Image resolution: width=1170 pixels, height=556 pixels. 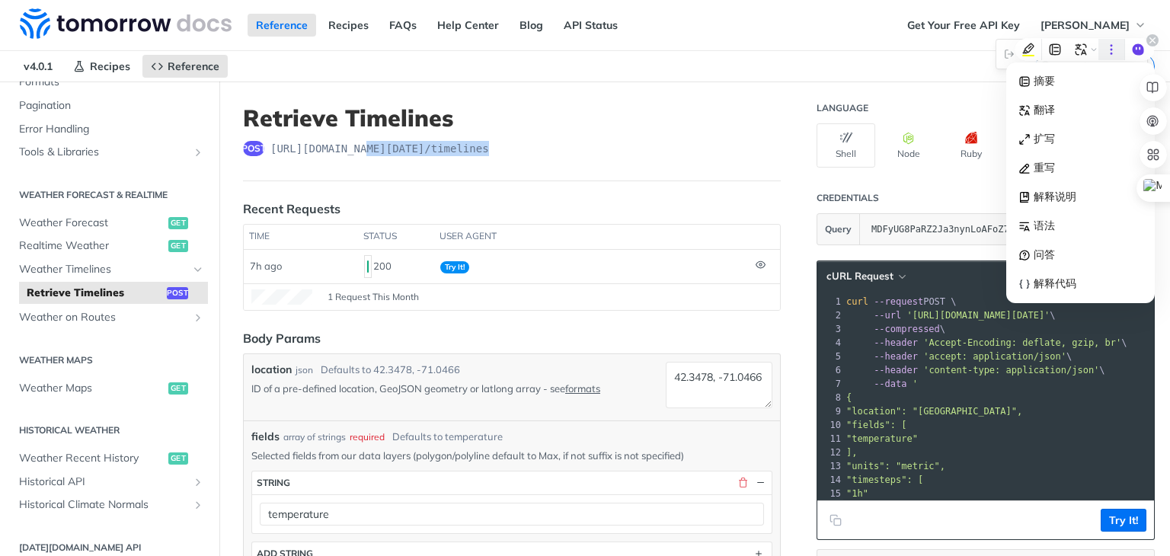 What do you see at coordinates (831, 384) in the screenshot?
I see `div: 7` at bounding box center [831, 384].